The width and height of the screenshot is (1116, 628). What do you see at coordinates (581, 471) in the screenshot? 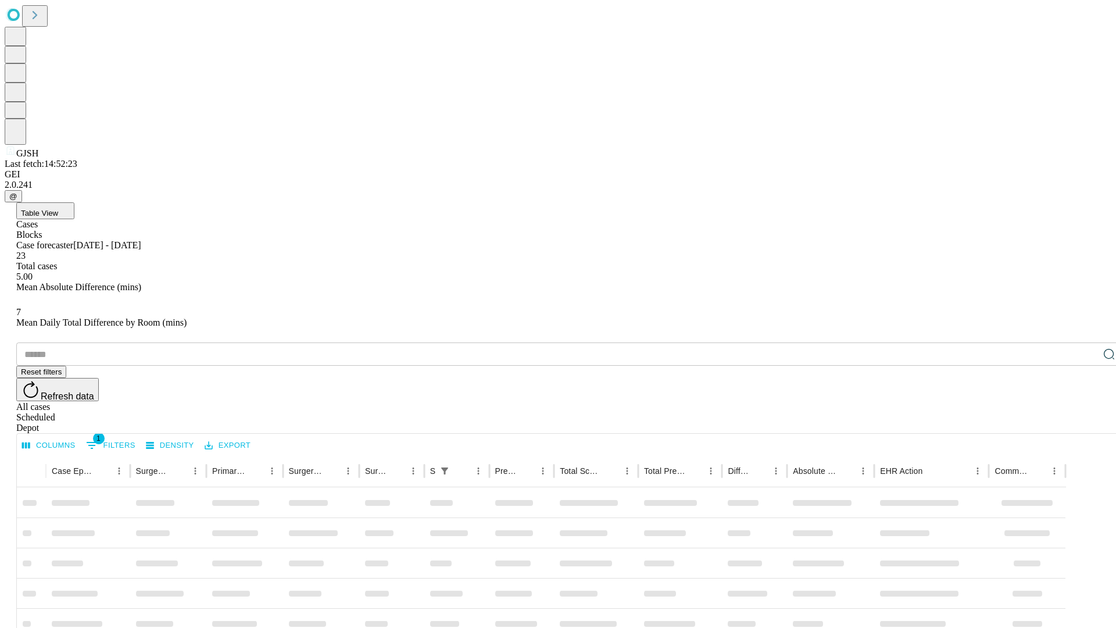
I see `div: Total Scheduled Duration` at bounding box center [581, 471].